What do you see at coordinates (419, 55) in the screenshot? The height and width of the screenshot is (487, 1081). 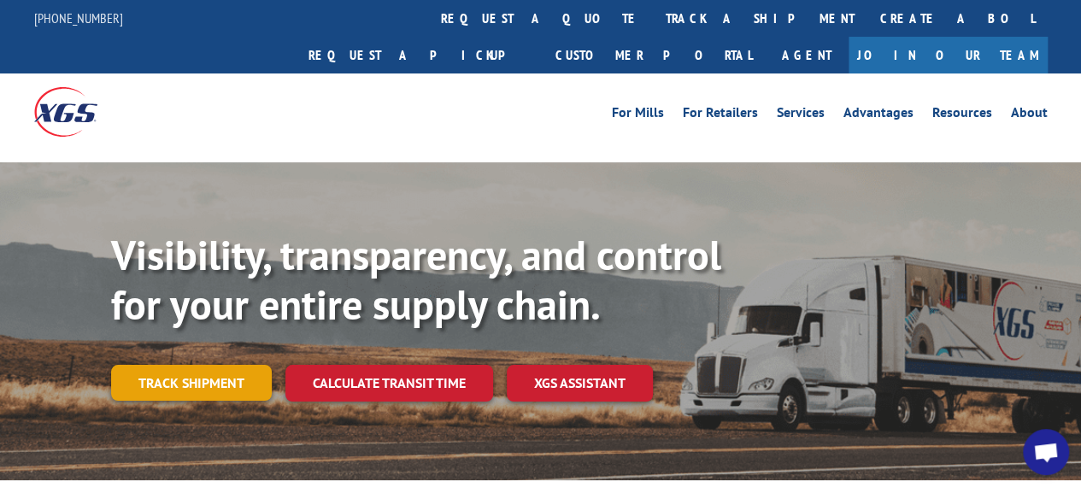 I see `a: Request a pickup` at bounding box center [419, 55].